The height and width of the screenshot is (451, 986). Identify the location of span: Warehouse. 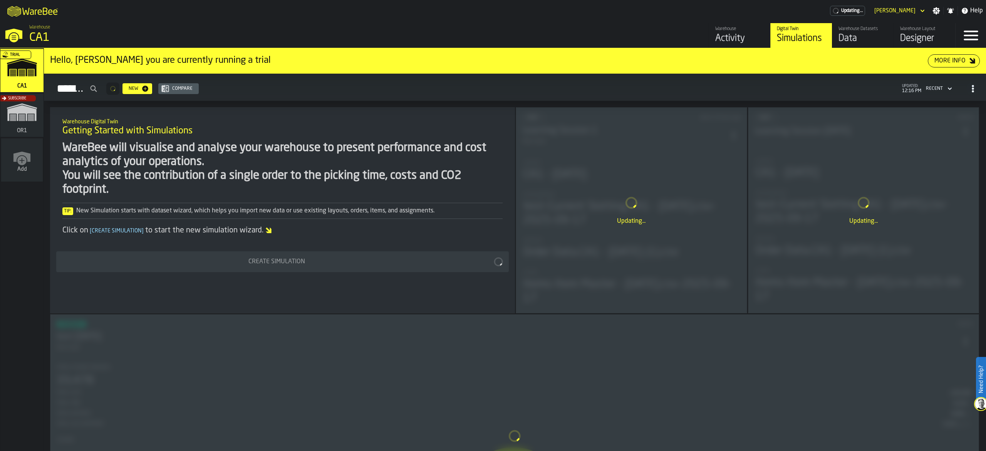
(40, 27).